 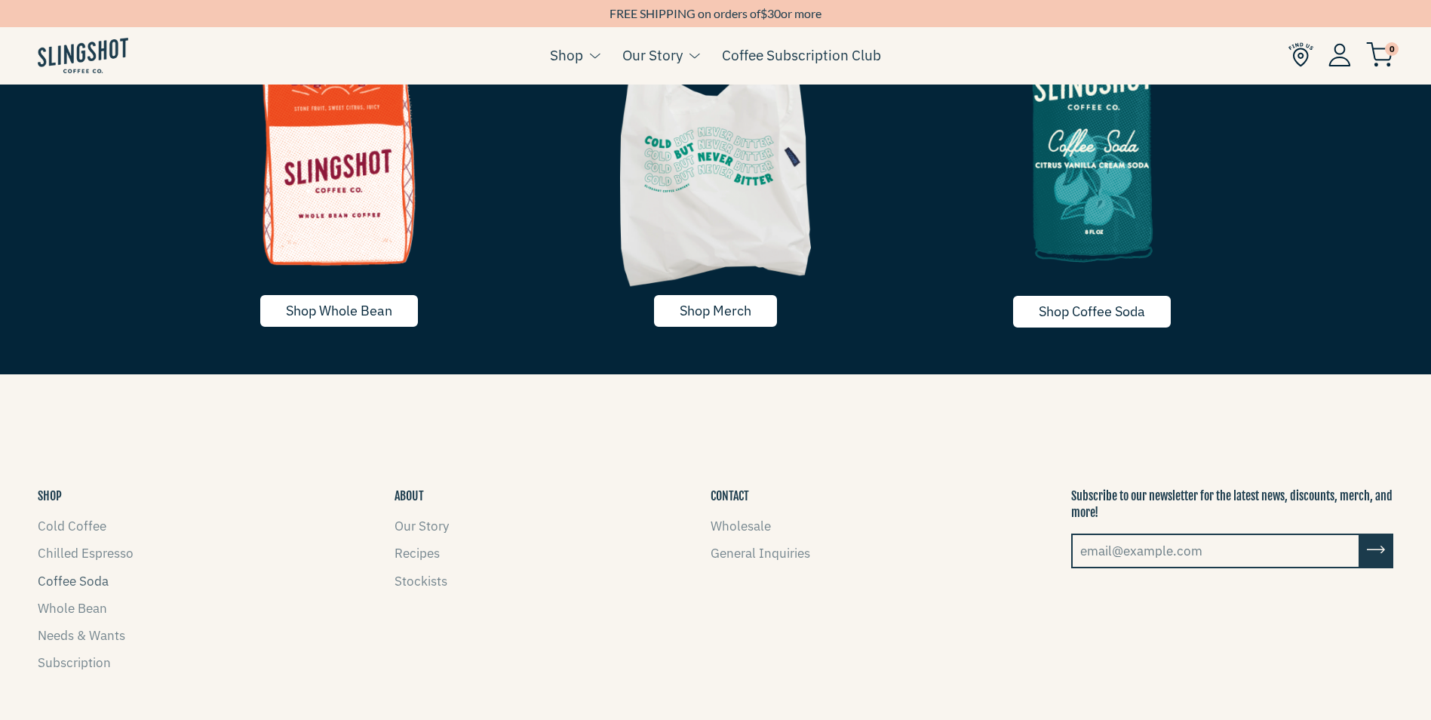 I want to click on a: Shop Whole Bean, so click(x=339, y=311).